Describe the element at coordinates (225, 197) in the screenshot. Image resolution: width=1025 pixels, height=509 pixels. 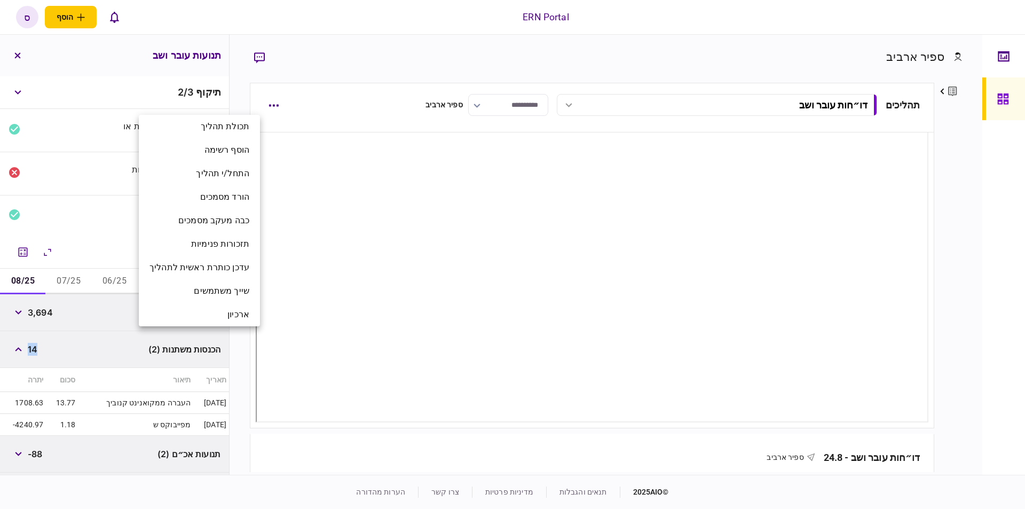
I see `span: הורד מסמכים` at that location.